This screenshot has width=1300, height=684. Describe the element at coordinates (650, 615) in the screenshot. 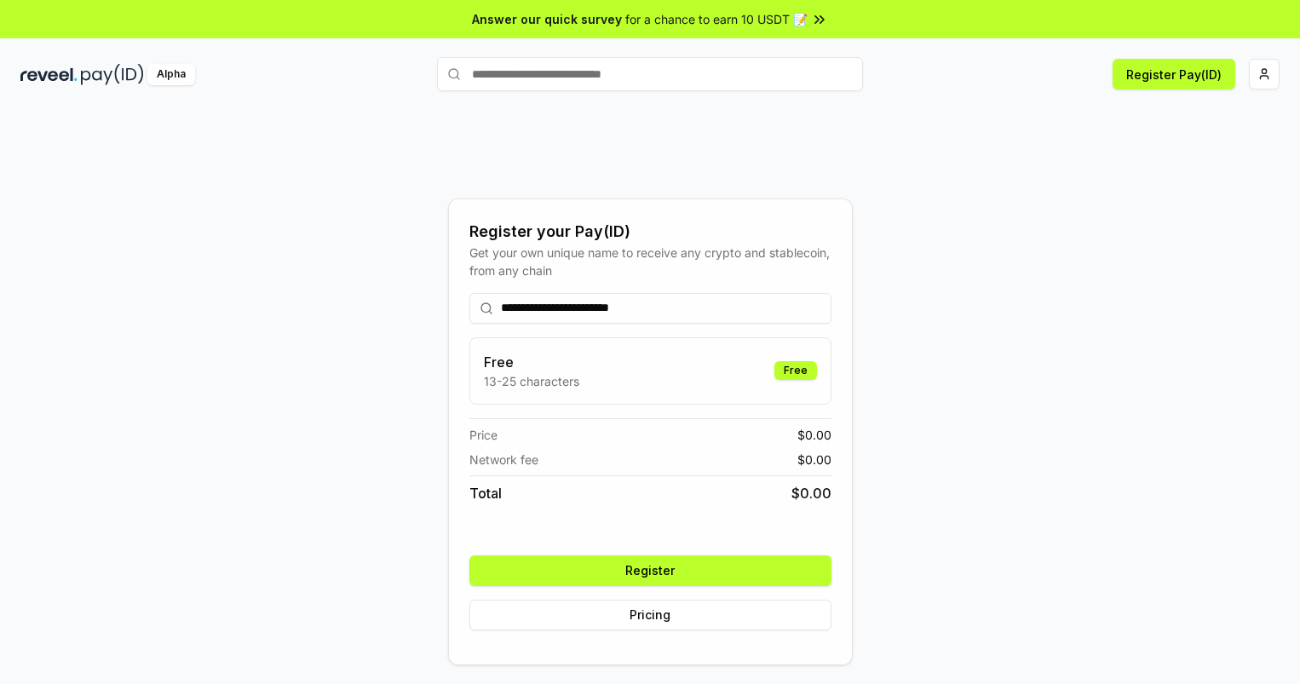

I see `button: Pricing` at that location.